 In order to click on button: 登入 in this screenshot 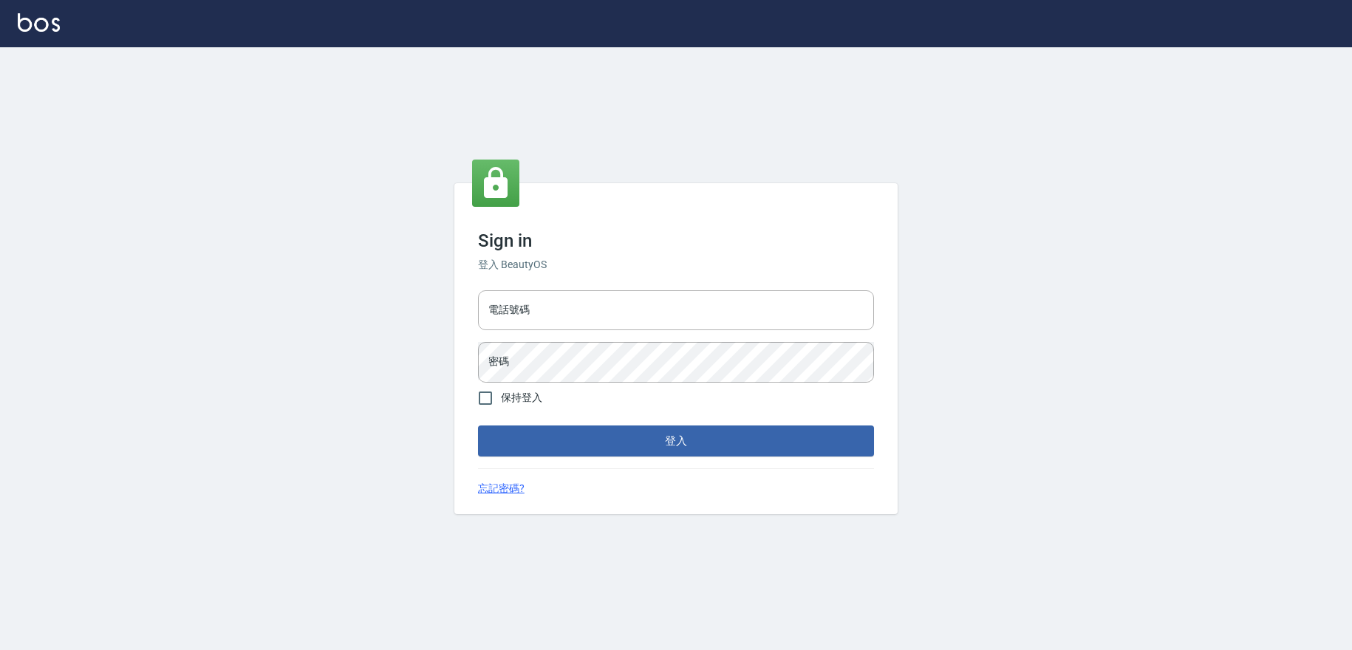, I will do `click(676, 441)`.